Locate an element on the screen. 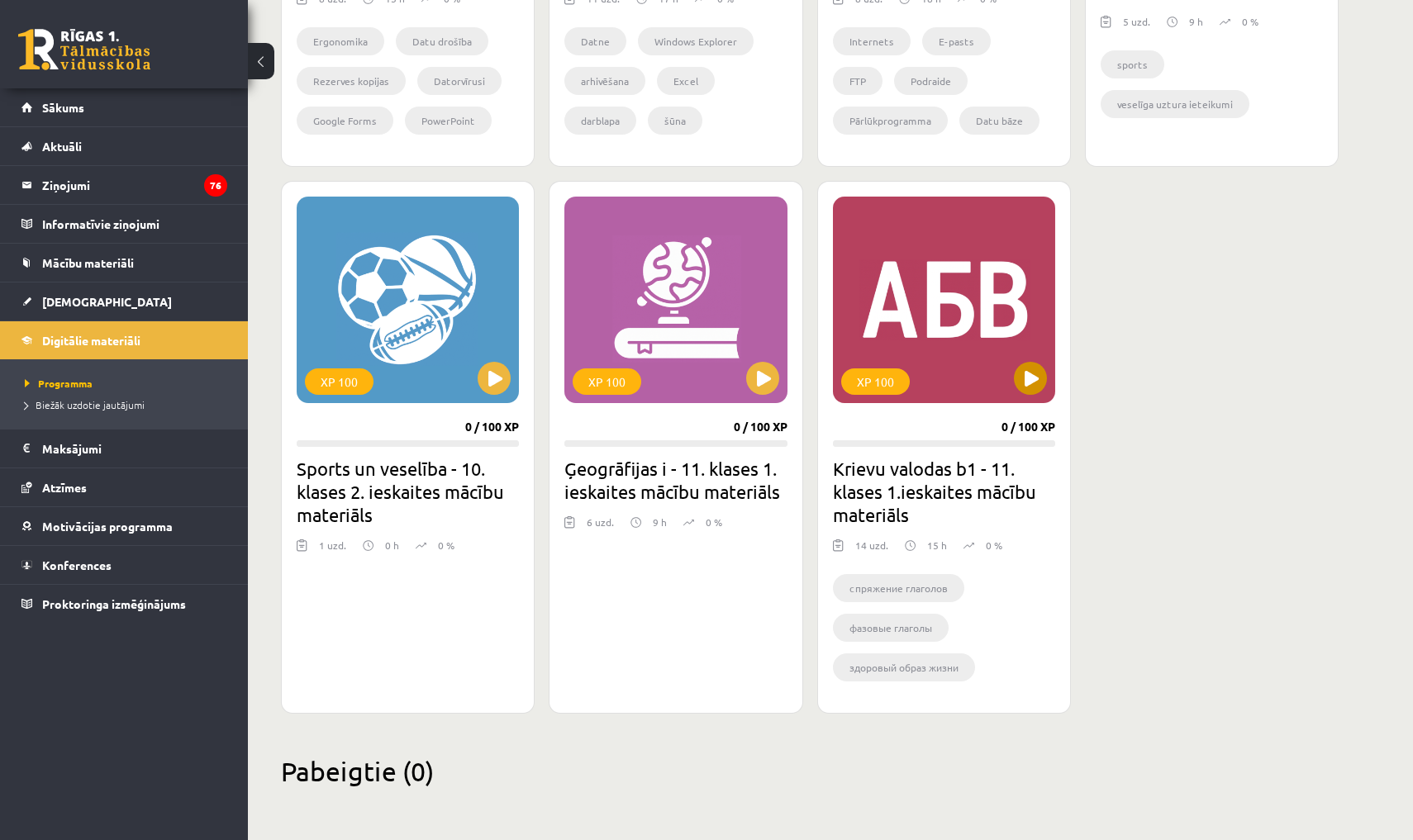  legend: Informatīvie ziņojumi is located at coordinates (135, 224).